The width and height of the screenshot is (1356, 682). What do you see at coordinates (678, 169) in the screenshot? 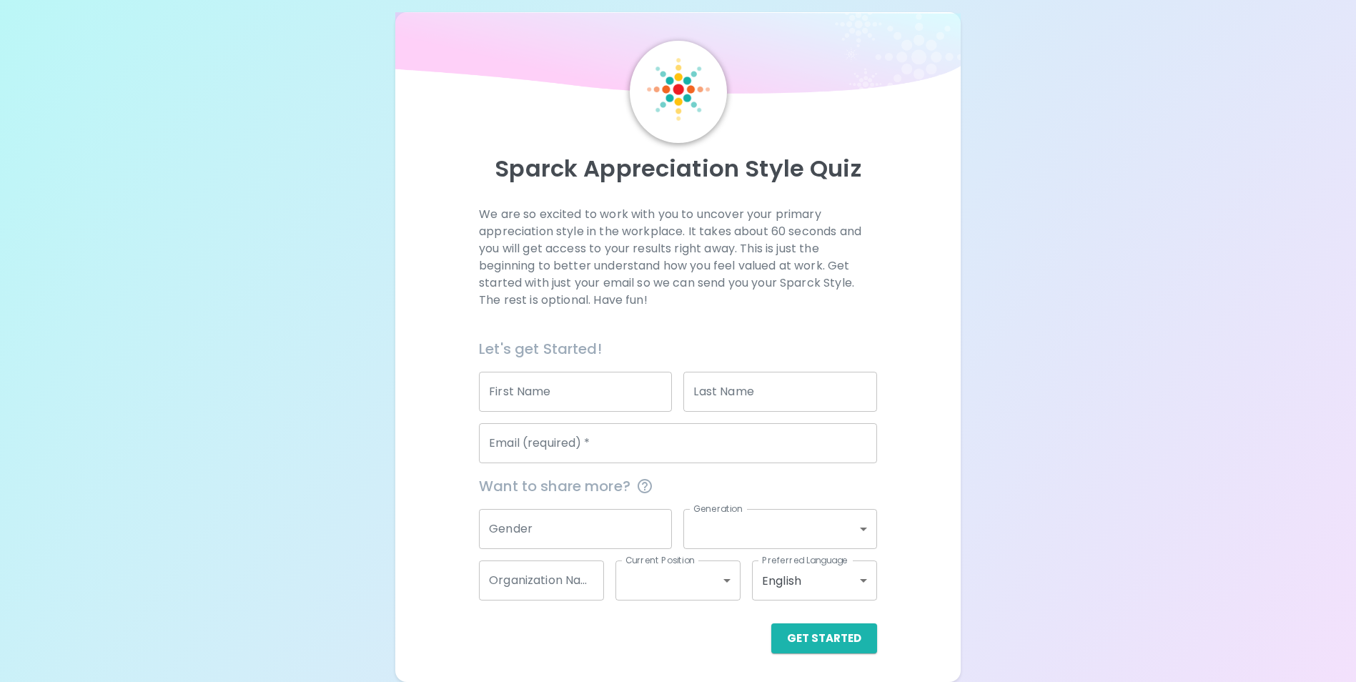
I see `p: Sparck Appreciation Style Quiz` at bounding box center [678, 169].